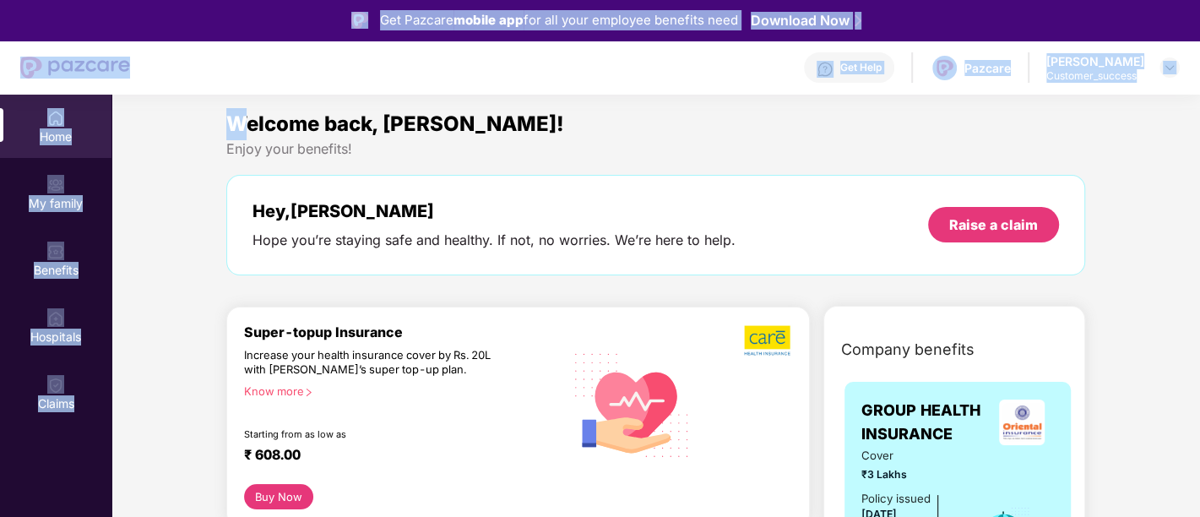 Image resolution: width=1200 pixels, height=517 pixels. What do you see at coordinates (825, 69) in the screenshot?
I see `img: svg+xml;base64,PHN2ZyBpZD0iSGVscC0zMngzMiIgeG1sbnM9Imh0dHA6Ly93d3cudzMub3JnLzIwMDAvc3ZnIiB3aWR0aD...` at bounding box center [825, 69].